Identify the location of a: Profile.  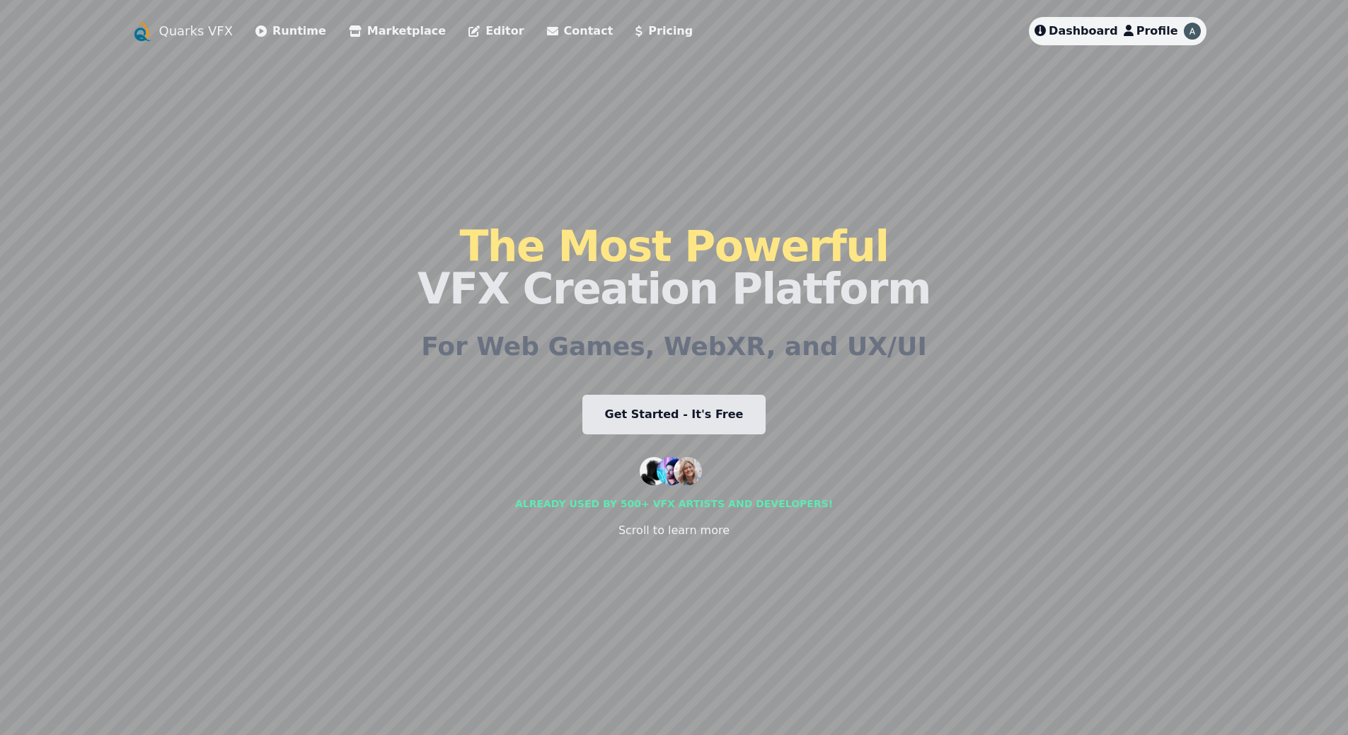
(1151, 31).